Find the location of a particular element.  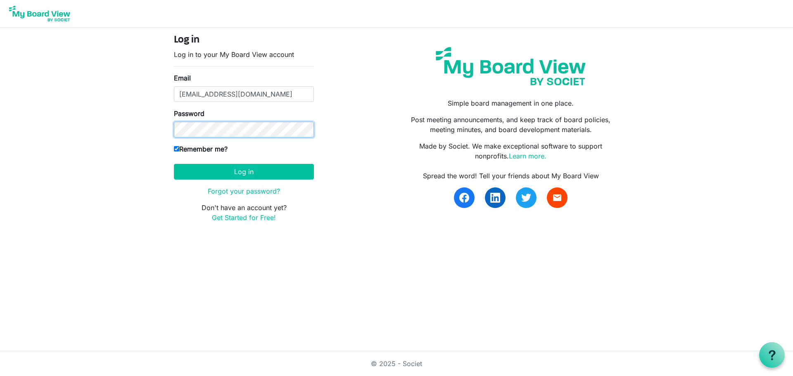

img: My Board View Logo is located at coordinates (40, 14).